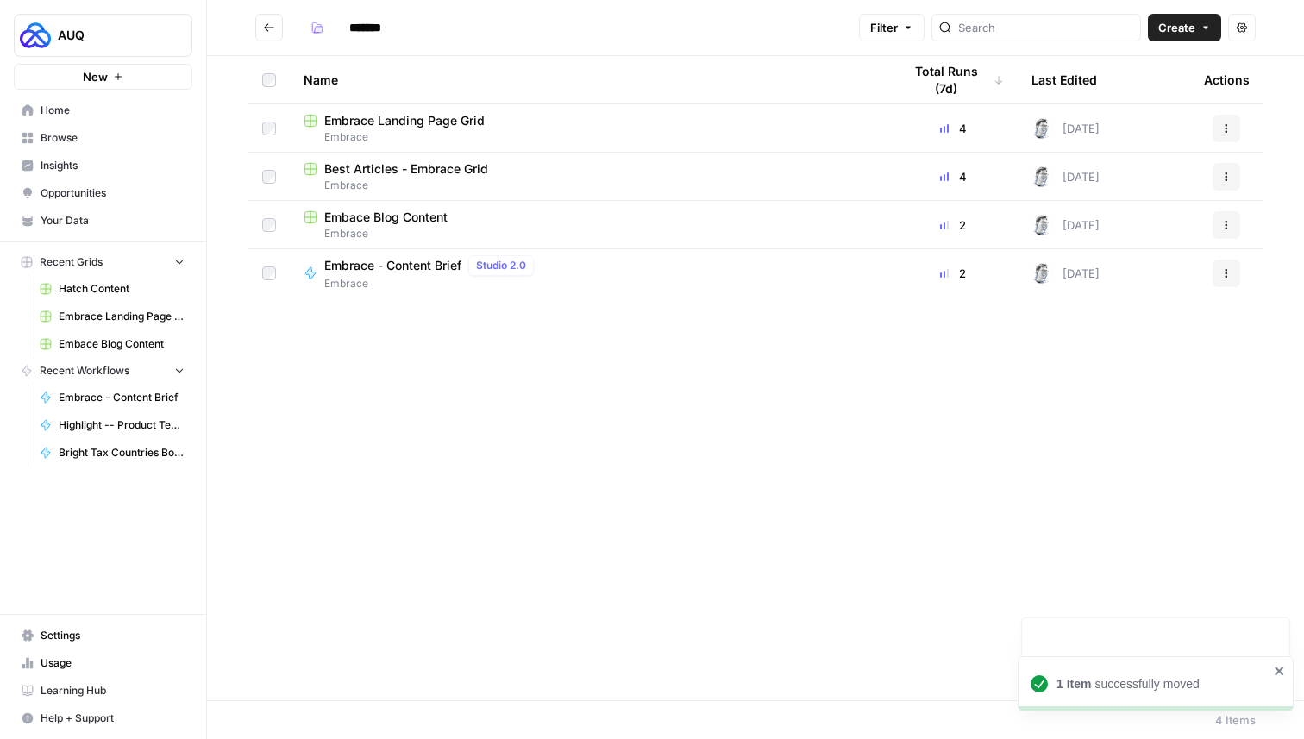 Image resolution: width=1304 pixels, height=739 pixels. I want to click on a: Embrace - Content BriefStudio 2.0Embrace, so click(589, 273).